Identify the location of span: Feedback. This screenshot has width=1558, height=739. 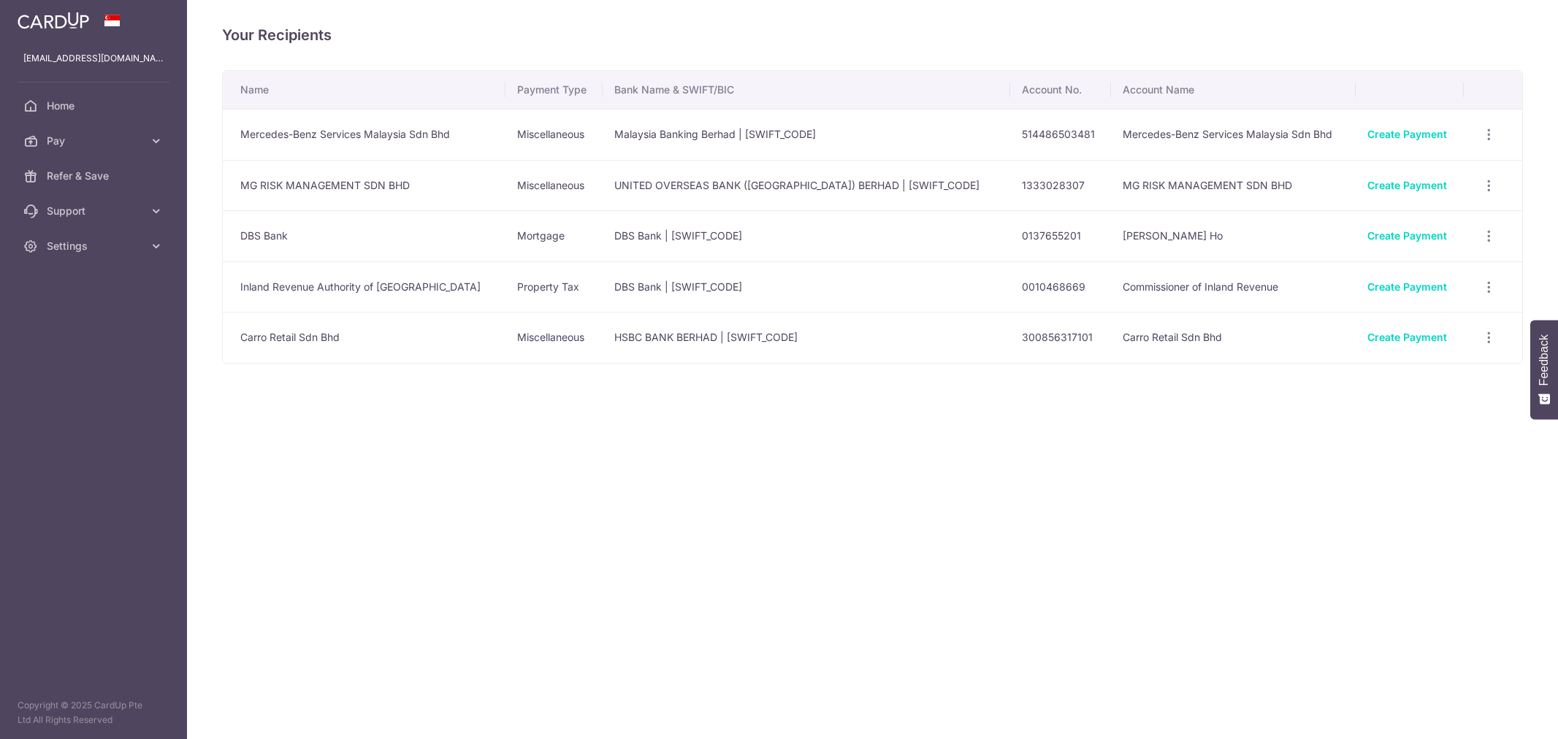
(1544, 360).